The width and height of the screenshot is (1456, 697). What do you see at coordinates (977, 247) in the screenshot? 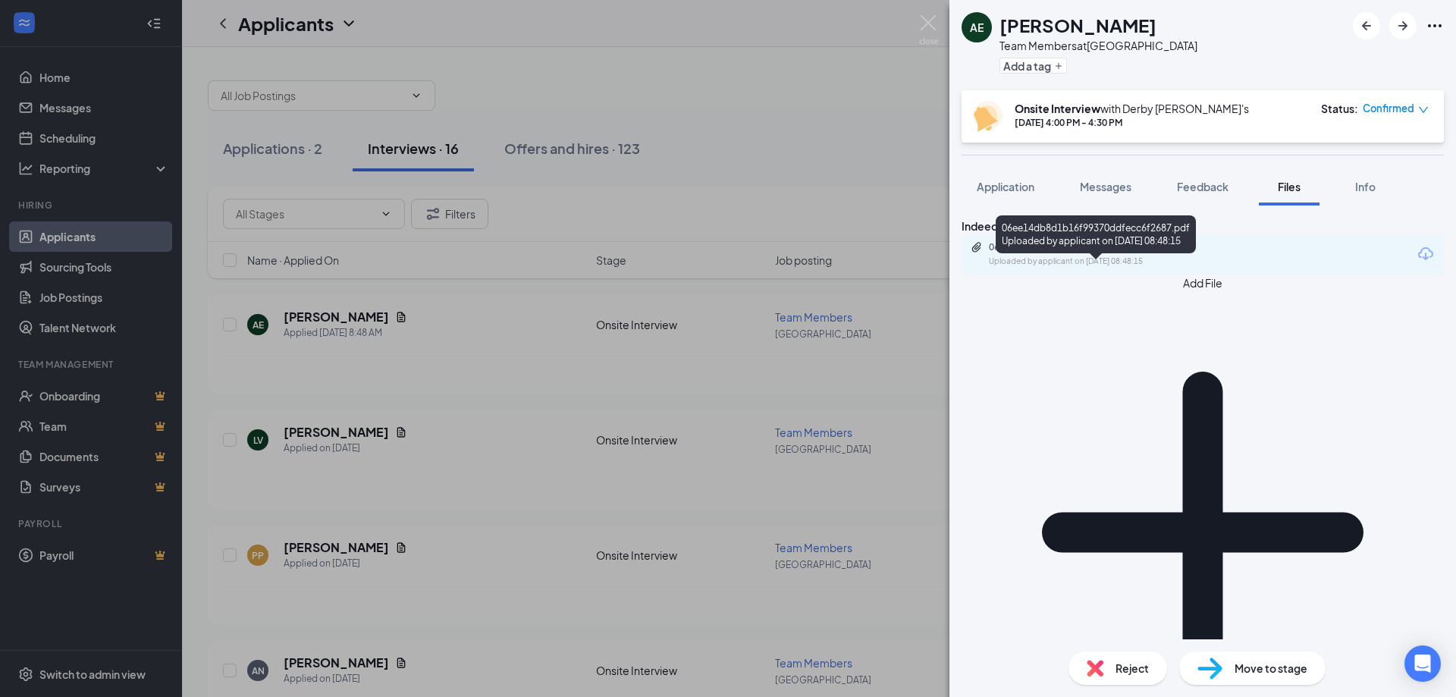
I see `svg: Paperclip` at bounding box center [977, 247].